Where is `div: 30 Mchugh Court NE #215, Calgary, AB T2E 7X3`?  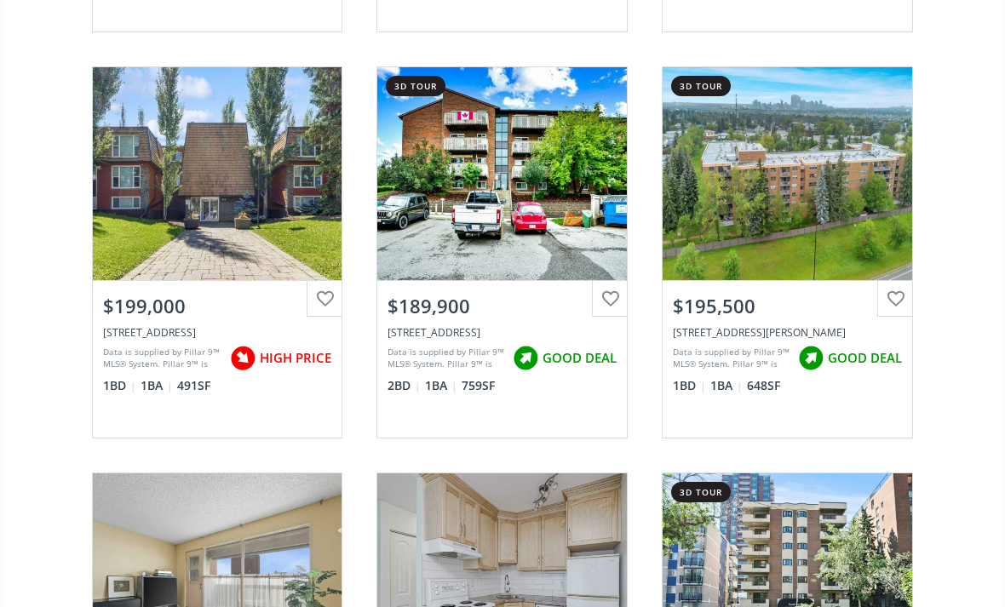 div: 30 Mchugh Court NE #215, Calgary, AB T2E 7X3 is located at coordinates (787, 332).